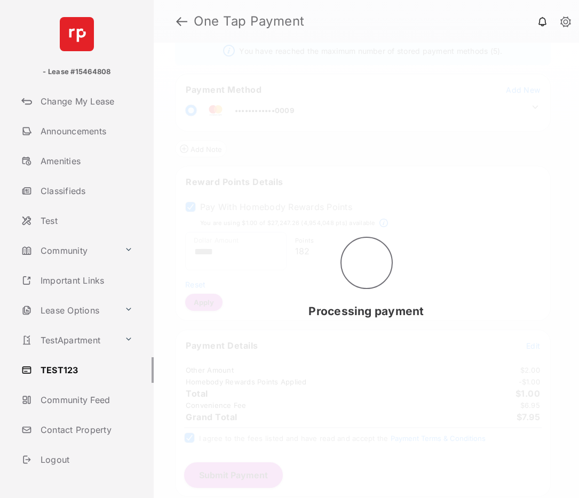  Describe the element at coordinates (85, 101) in the screenshot. I see `a: Change My Lease` at that location.